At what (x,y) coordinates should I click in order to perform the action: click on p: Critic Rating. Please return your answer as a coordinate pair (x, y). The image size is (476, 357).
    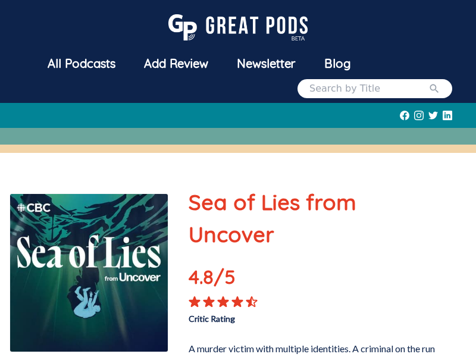
    Looking at the image, I should click on (250, 316).